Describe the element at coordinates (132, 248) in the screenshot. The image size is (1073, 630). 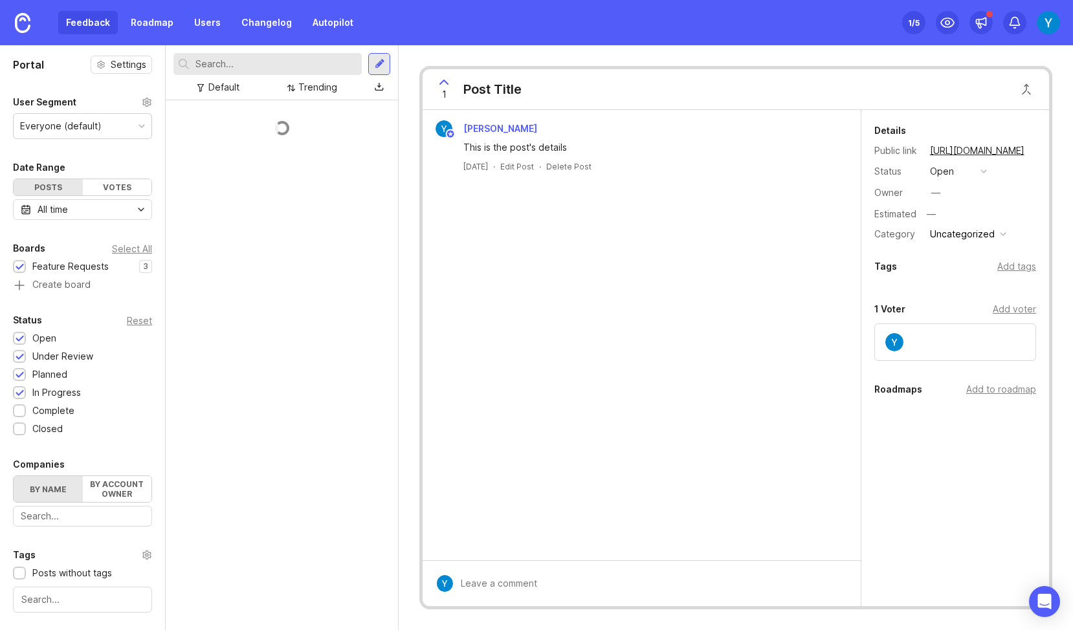
I see `div: Select All` at that location.